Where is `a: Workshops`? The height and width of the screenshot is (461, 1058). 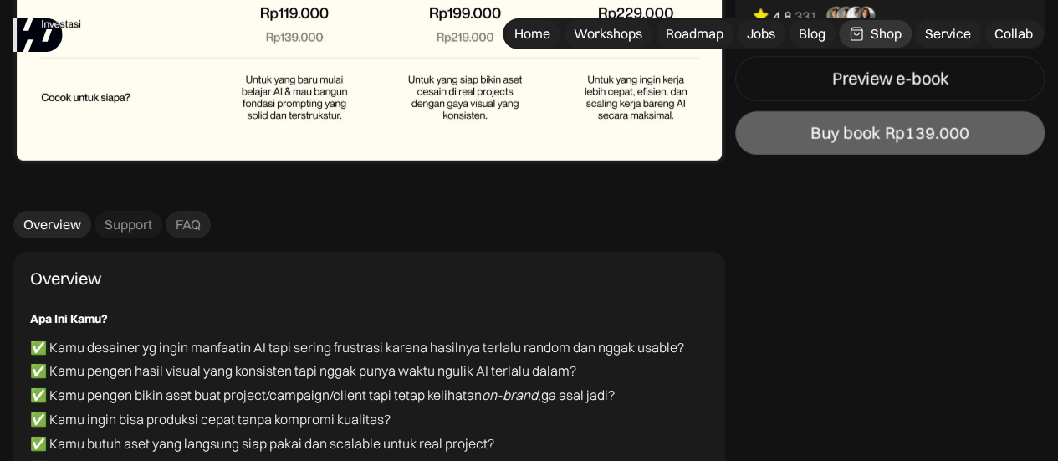
a: Workshops is located at coordinates (608, 33).